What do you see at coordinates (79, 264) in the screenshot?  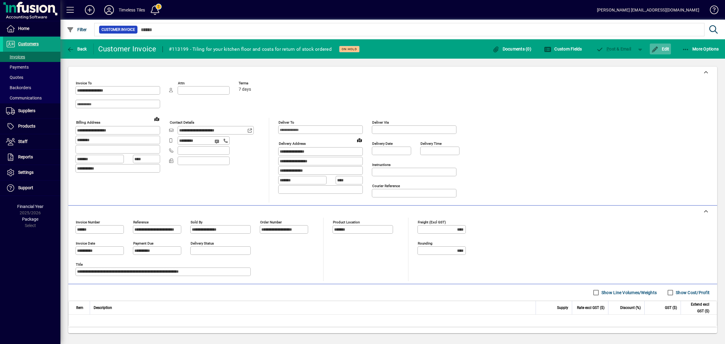 I see `mat-label: Title` at bounding box center [79, 264].